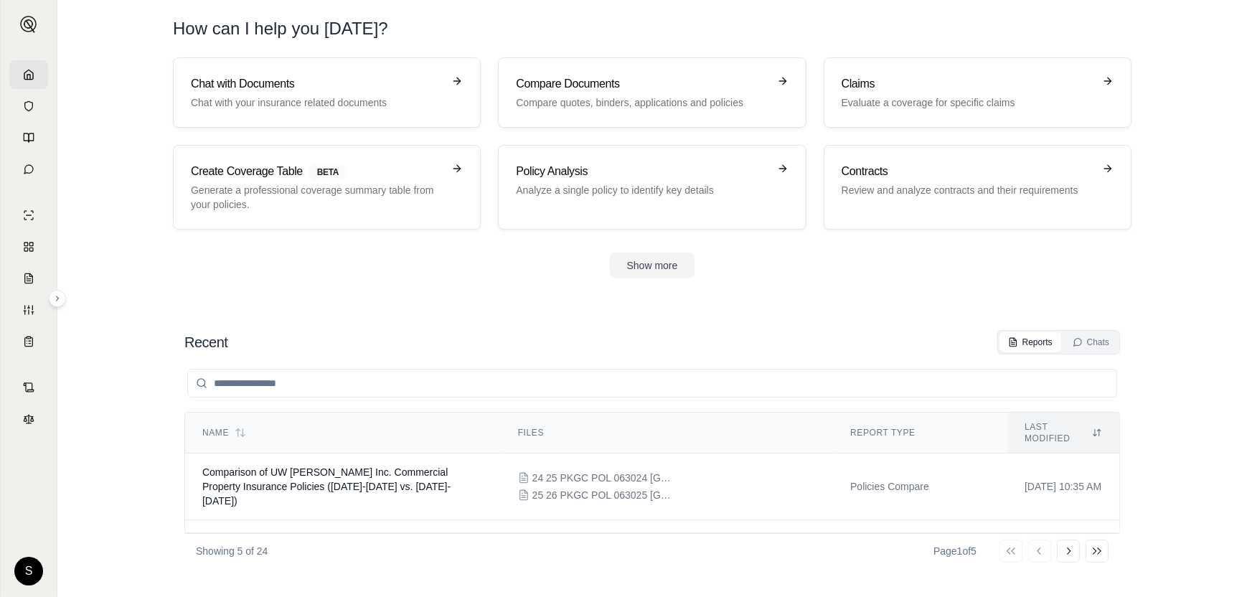  I want to click on p: Chat with your insurance related documents, so click(317, 103).